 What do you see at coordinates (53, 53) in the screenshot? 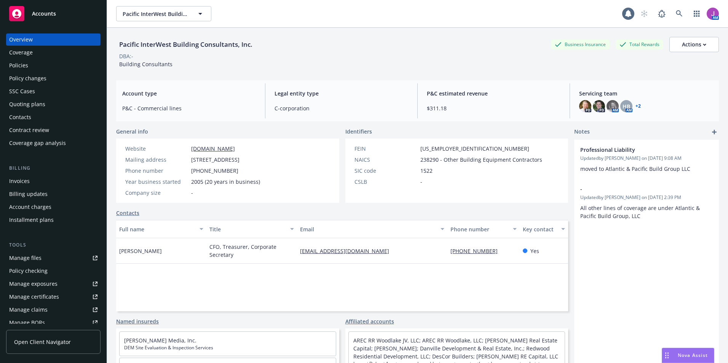
I see `a: Coverage` at bounding box center [53, 53].